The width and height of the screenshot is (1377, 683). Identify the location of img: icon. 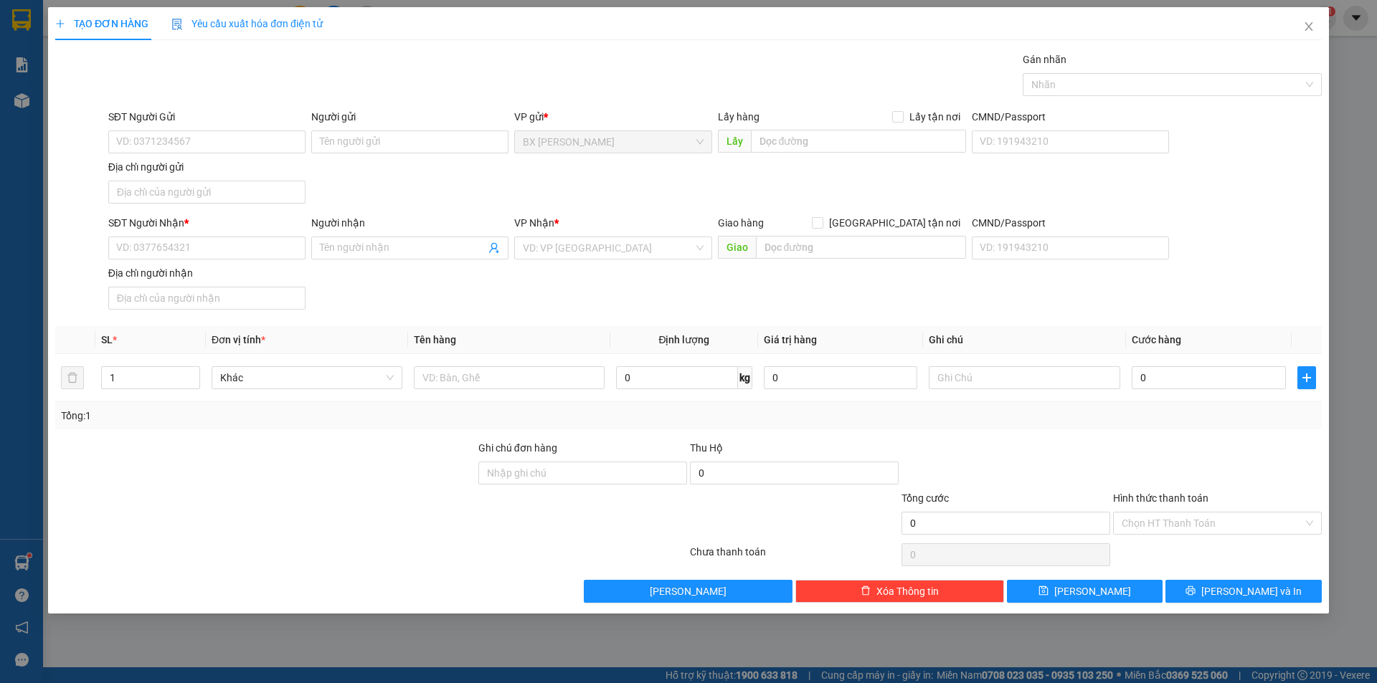
(177, 24).